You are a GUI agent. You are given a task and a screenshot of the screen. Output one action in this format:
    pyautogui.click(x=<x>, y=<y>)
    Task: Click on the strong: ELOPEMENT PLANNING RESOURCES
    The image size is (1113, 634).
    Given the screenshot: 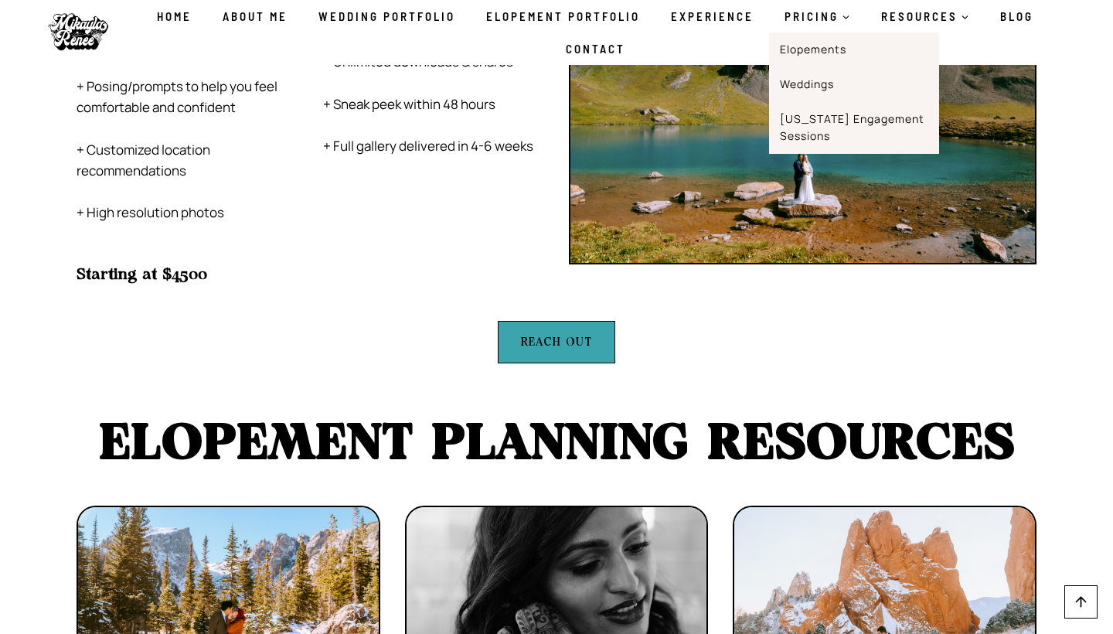 What is the action you would take?
    pyautogui.click(x=557, y=444)
    